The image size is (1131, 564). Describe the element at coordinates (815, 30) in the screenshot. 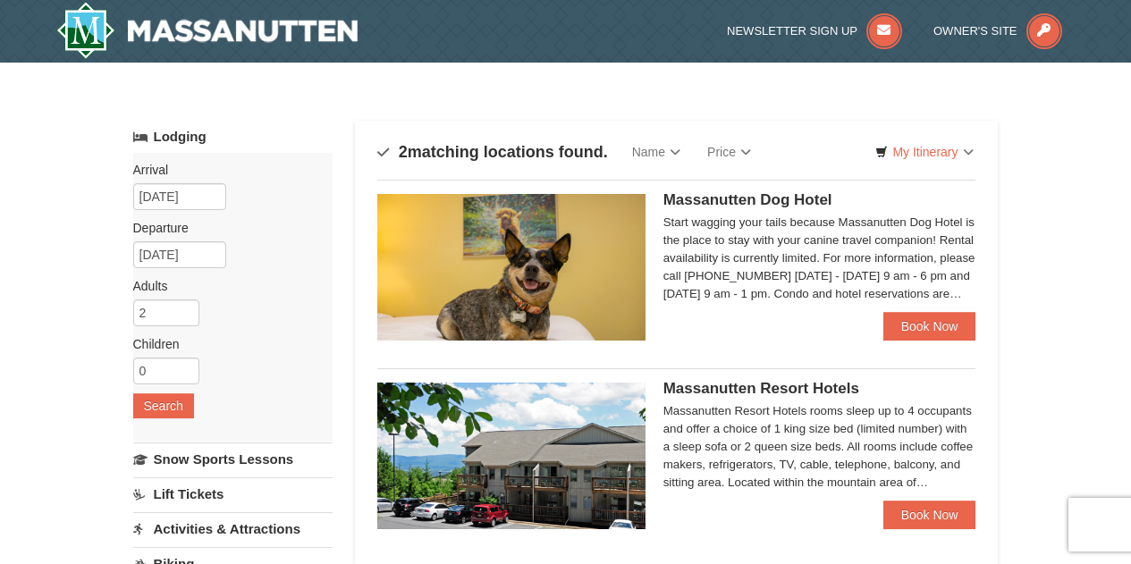

I see `a: Newsletter Sign Up` at that location.